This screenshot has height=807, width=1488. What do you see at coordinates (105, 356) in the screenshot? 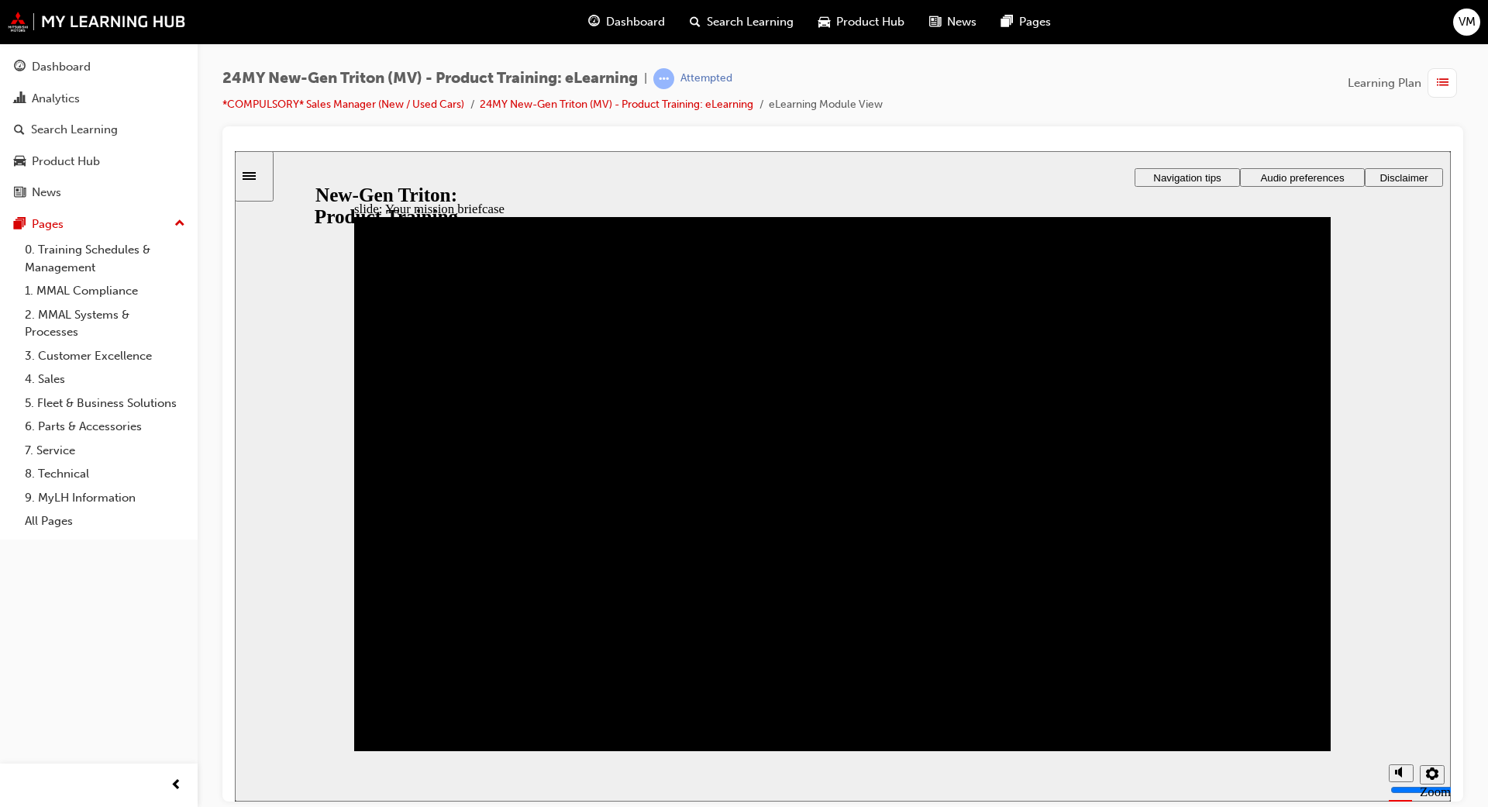
I see `a: 3. Customer Excellence` at bounding box center [105, 356].